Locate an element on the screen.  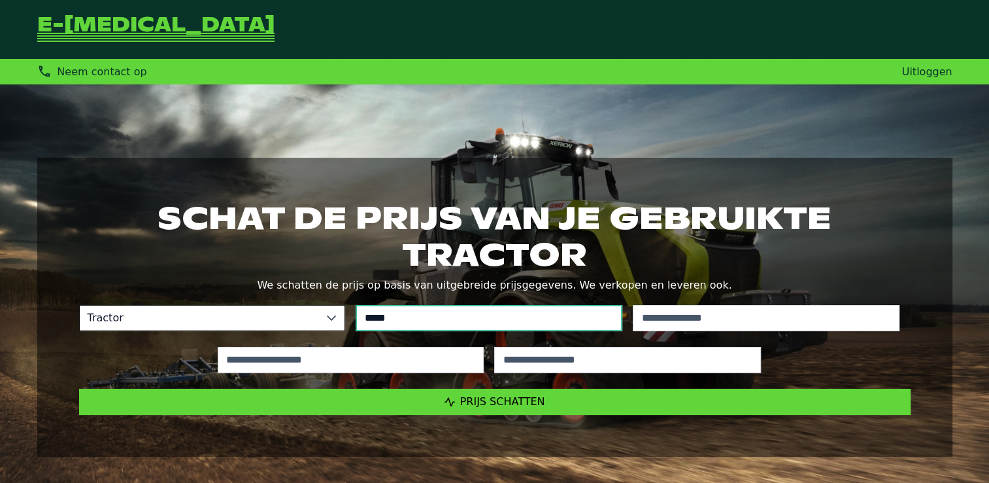
span: Neem contact op is located at coordinates (101, 71).